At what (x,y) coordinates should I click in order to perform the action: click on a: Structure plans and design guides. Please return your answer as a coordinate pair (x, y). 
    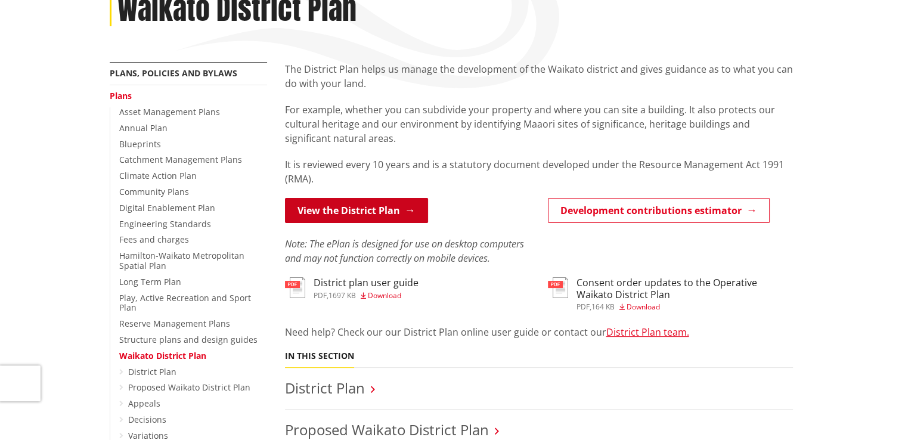
    Looking at the image, I should click on (188, 339).